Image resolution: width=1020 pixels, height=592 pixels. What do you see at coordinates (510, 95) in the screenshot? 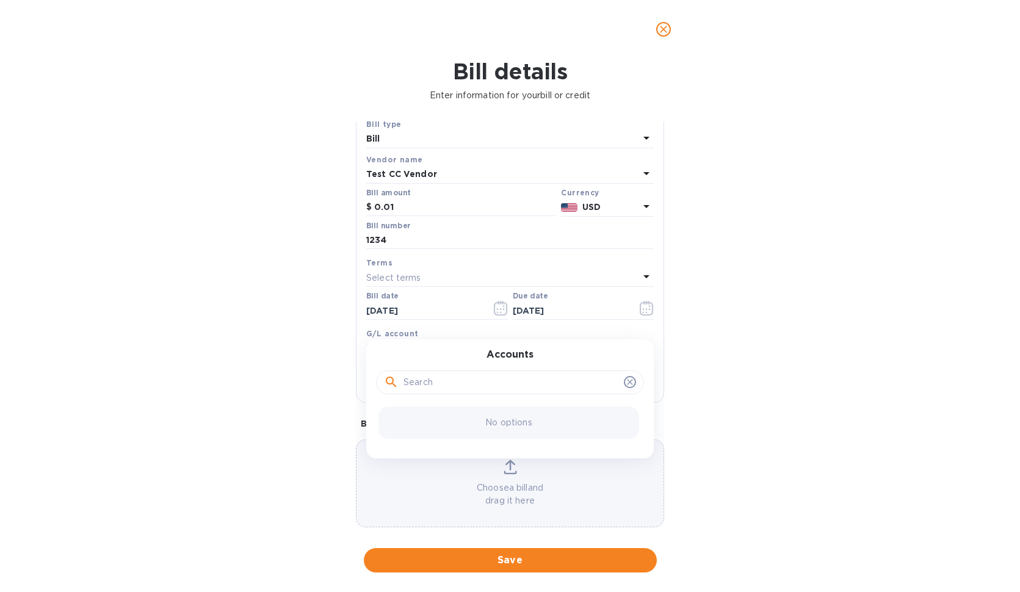
I see `p: Enter information for your bill or credit` at bounding box center [510, 95].